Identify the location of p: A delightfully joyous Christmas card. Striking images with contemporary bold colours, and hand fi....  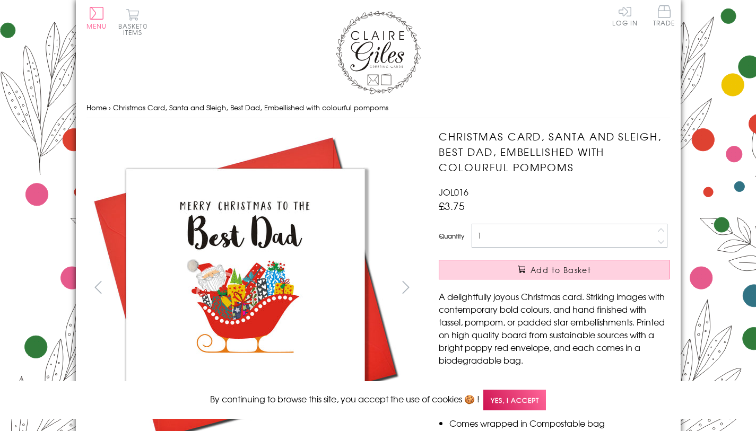
(554, 329).